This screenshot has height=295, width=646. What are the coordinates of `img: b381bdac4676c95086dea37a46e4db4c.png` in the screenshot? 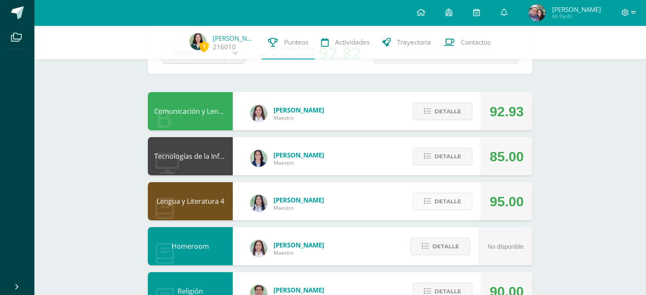 It's located at (537, 13).